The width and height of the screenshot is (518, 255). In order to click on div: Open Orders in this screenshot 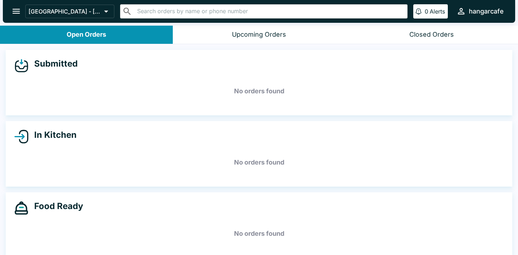, I will do `click(86, 35)`.